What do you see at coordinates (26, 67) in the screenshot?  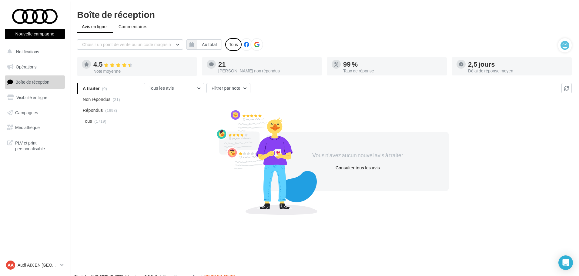 I see `span: Opérations` at bounding box center [26, 67].